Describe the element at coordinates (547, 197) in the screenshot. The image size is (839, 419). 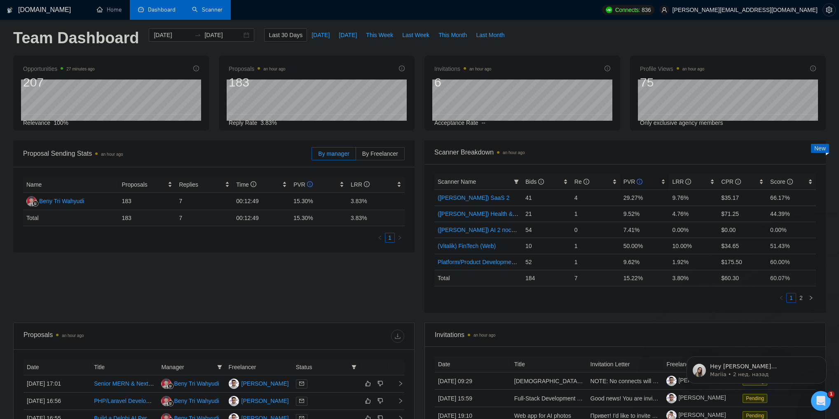
I see `td: 41` at that location.